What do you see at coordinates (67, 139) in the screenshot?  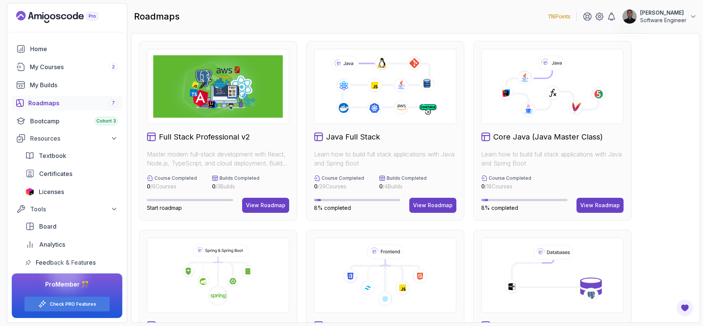 I see `button: Resources` at bounding box center [67, 139].